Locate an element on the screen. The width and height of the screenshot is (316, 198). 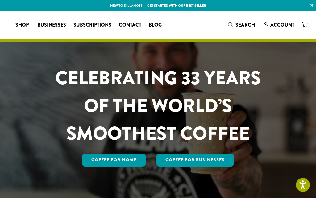
span: Subscriptions is located at coordinates (92, 25).